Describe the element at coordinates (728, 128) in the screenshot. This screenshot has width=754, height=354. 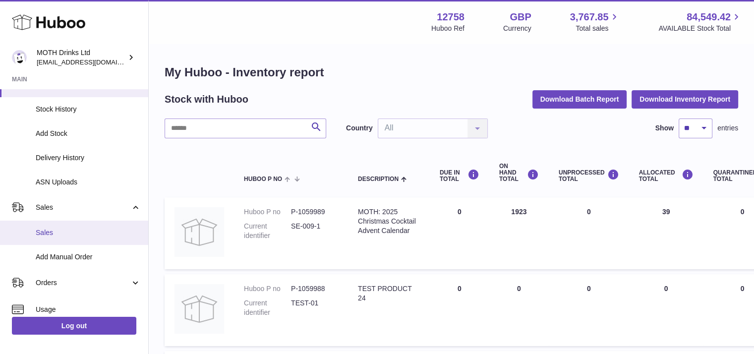
I see `span: entries` at that location.